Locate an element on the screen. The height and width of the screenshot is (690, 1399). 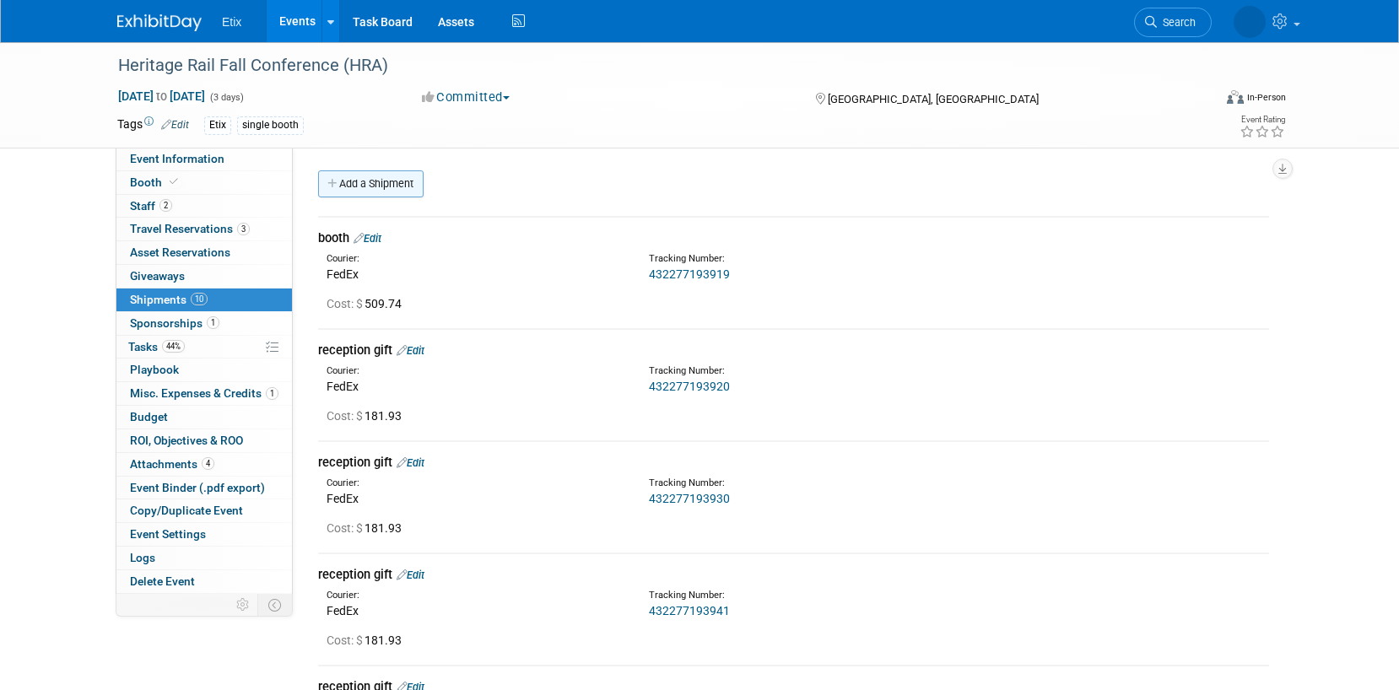
span: Asset Reservations is located at coordinates (180, 252).